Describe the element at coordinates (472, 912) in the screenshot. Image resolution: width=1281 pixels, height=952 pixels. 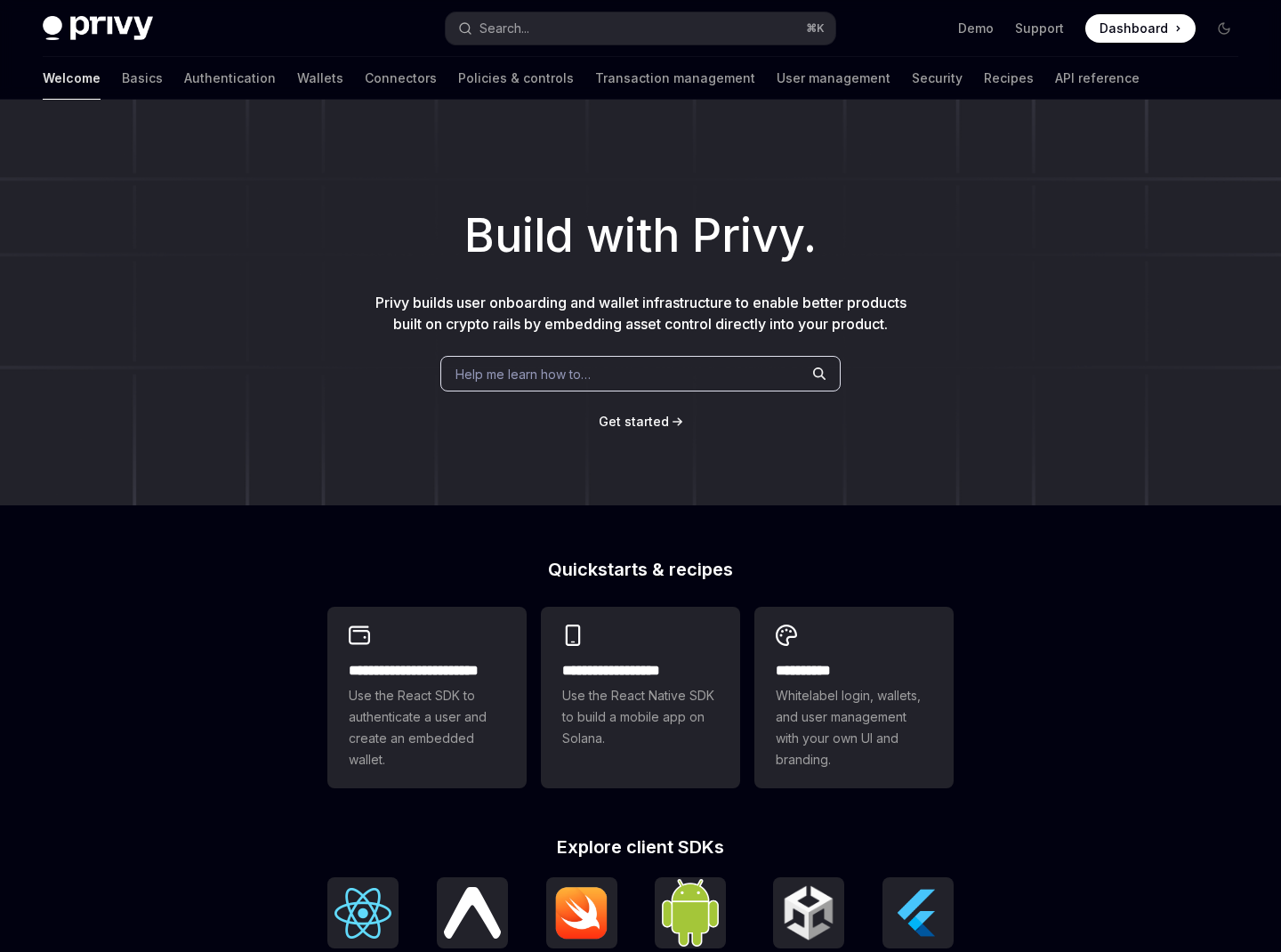
I see `img: React Native` at that location.